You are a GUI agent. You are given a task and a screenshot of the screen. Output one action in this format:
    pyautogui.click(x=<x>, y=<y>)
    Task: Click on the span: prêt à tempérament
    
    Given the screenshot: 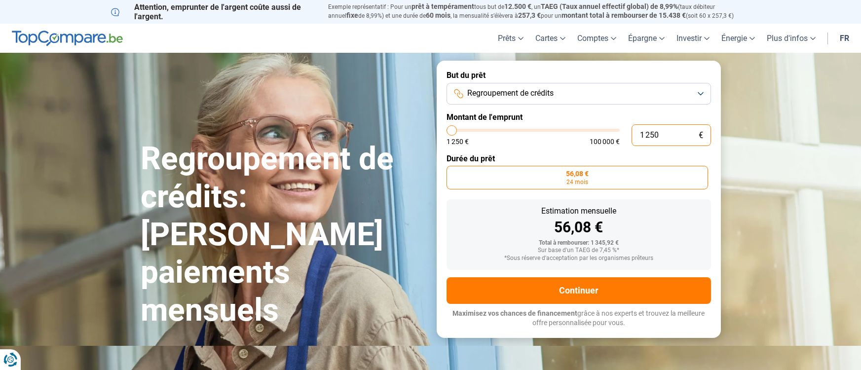 What is the action you would take?
    pyautogui.click(x=442, y=6)
    